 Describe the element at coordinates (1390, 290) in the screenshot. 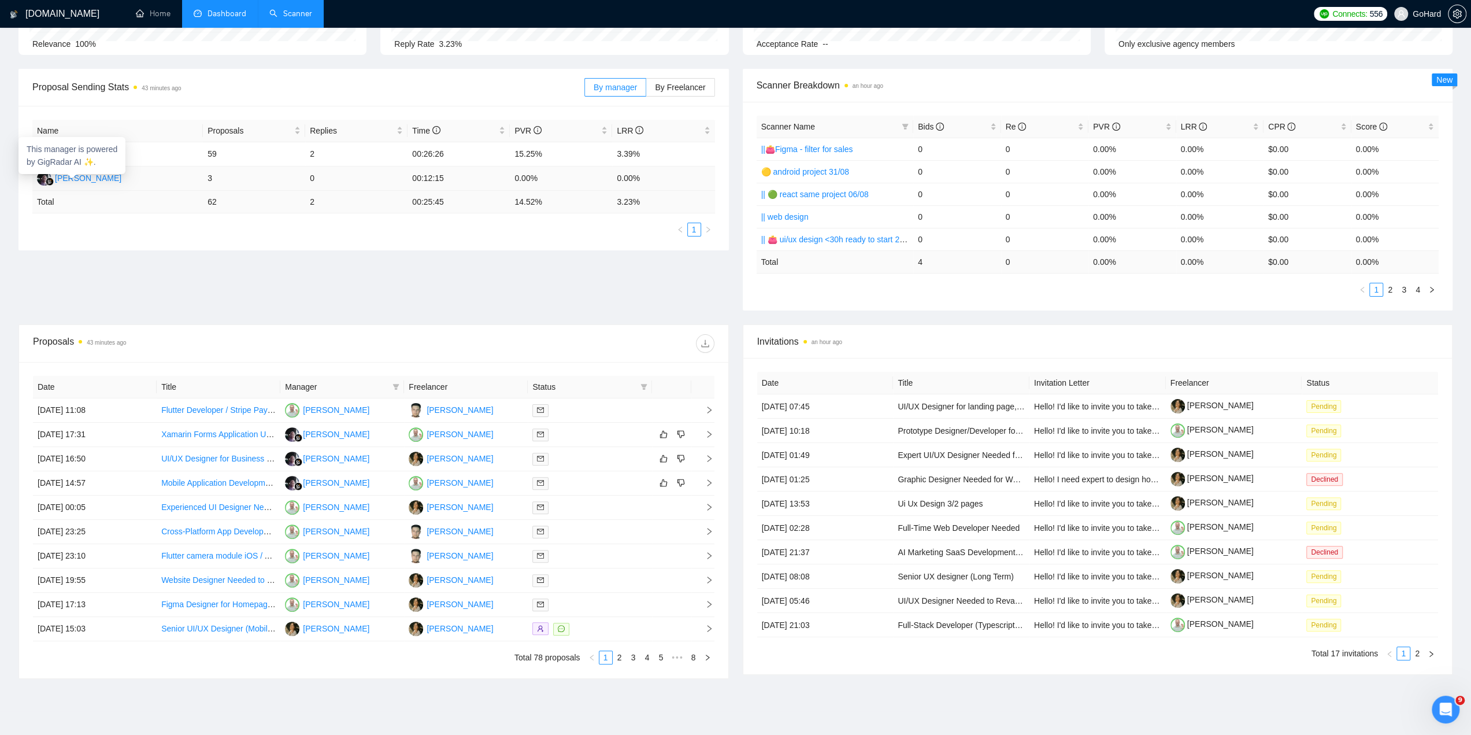

I see `li: 2` at that location.